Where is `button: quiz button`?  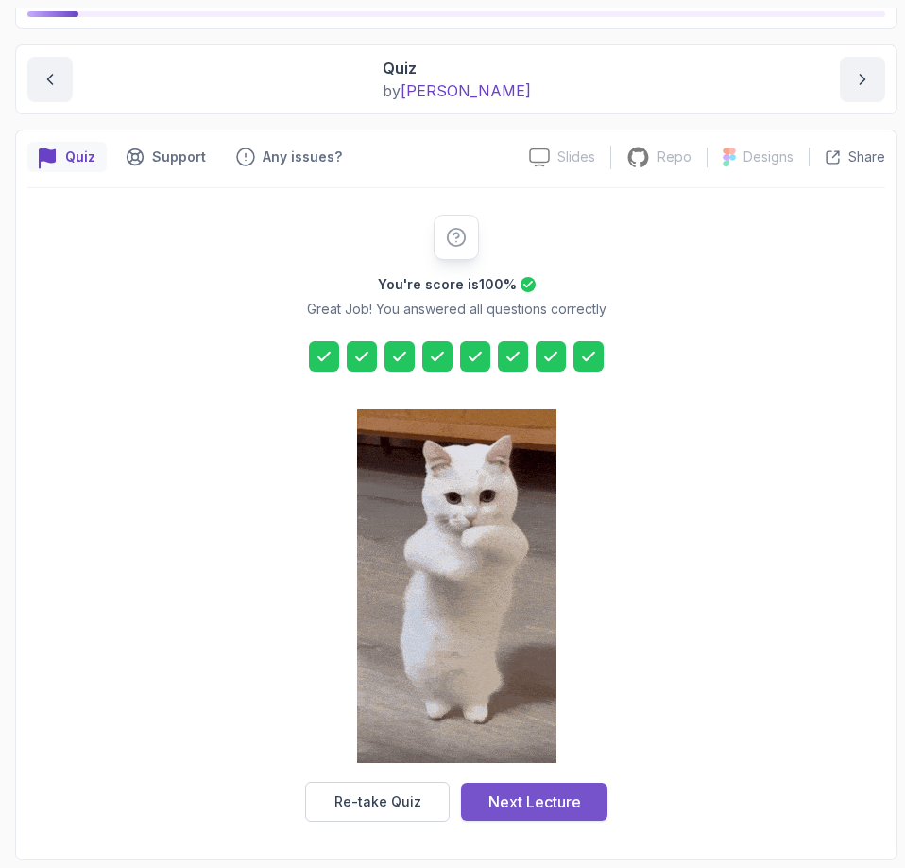
button: quiz button is located at coordinates (67, 157).